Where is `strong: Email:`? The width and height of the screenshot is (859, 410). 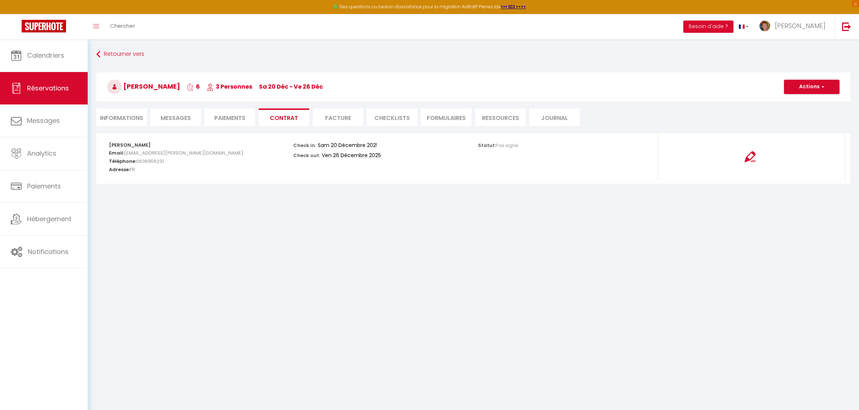 strong: Email: is located at coordinates (117, 153).